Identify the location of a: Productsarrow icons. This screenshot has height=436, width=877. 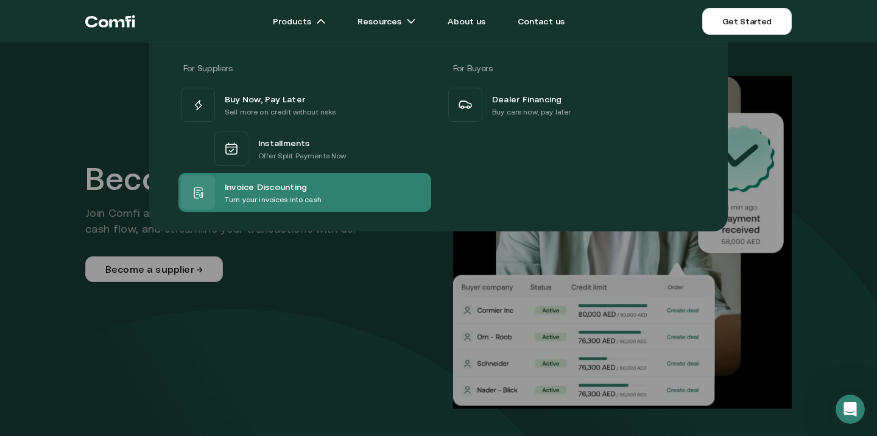
(299, 21).